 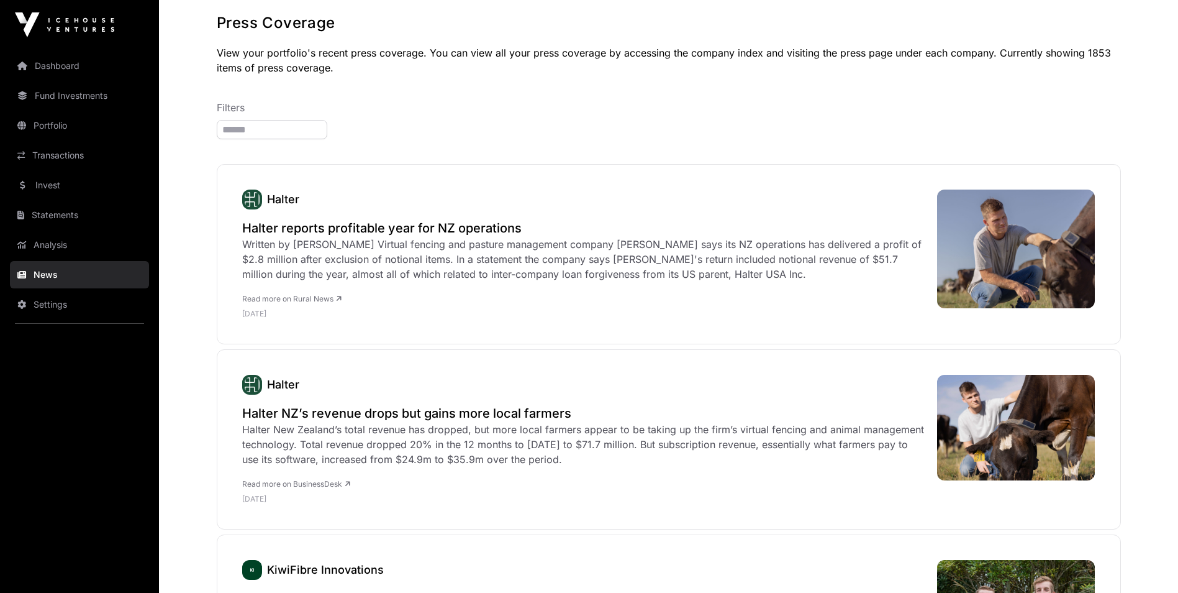 I want to click on h2: Halter reports profitable year for NZ operations, so click(x=583, y=228).